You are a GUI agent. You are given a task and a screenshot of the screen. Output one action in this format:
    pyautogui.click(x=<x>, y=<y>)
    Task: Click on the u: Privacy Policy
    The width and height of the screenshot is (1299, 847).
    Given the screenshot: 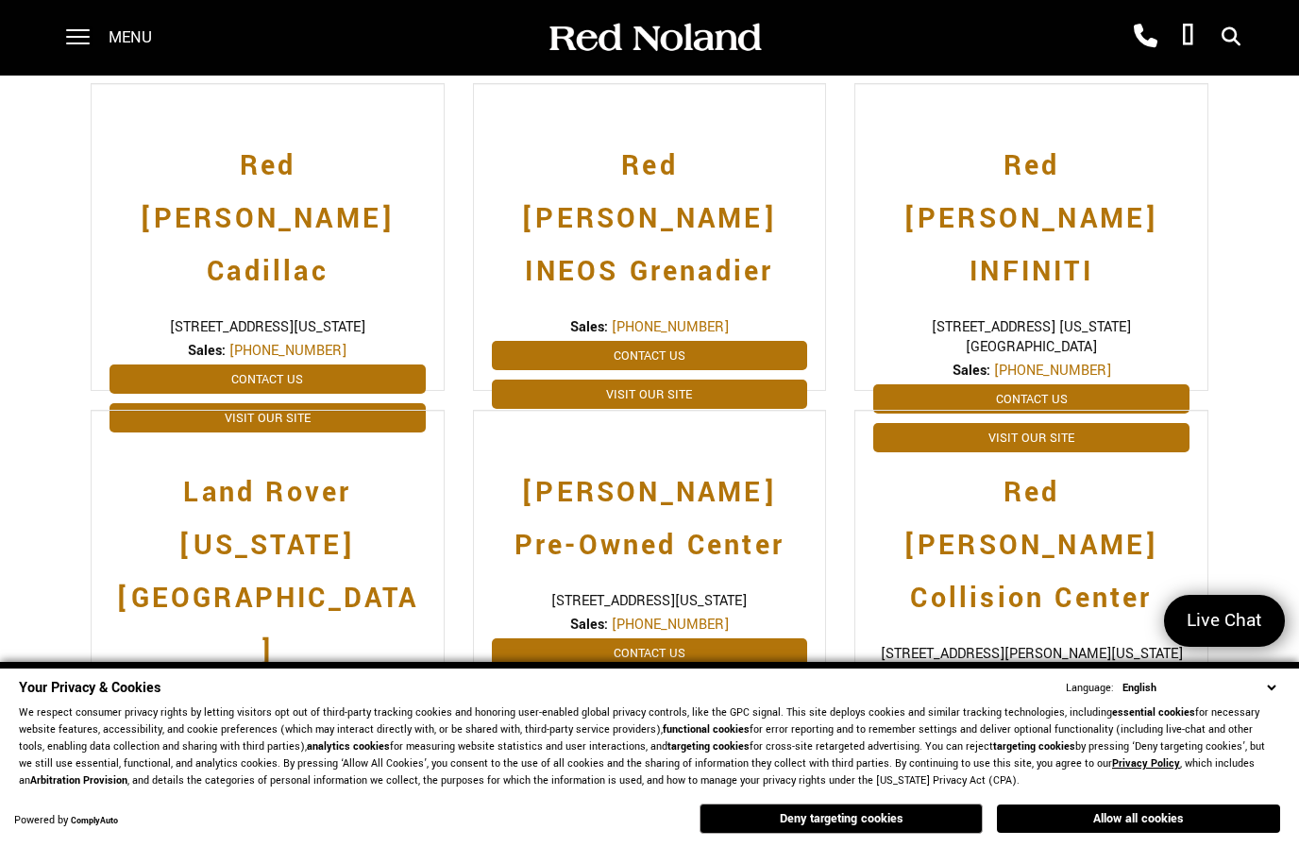 What is the action you would take?
    pyautogui.click(x=1146, y=763)
    